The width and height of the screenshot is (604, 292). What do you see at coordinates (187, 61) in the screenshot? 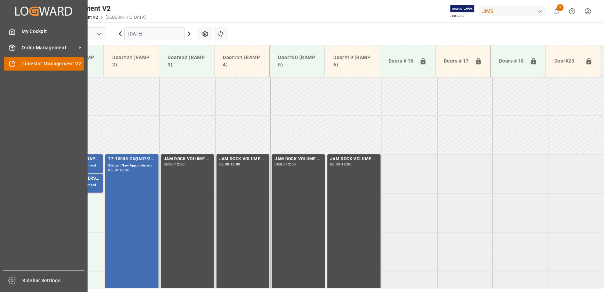
I see `div: Door#22 (RAMP 3)` at bounding box center [187, 61].